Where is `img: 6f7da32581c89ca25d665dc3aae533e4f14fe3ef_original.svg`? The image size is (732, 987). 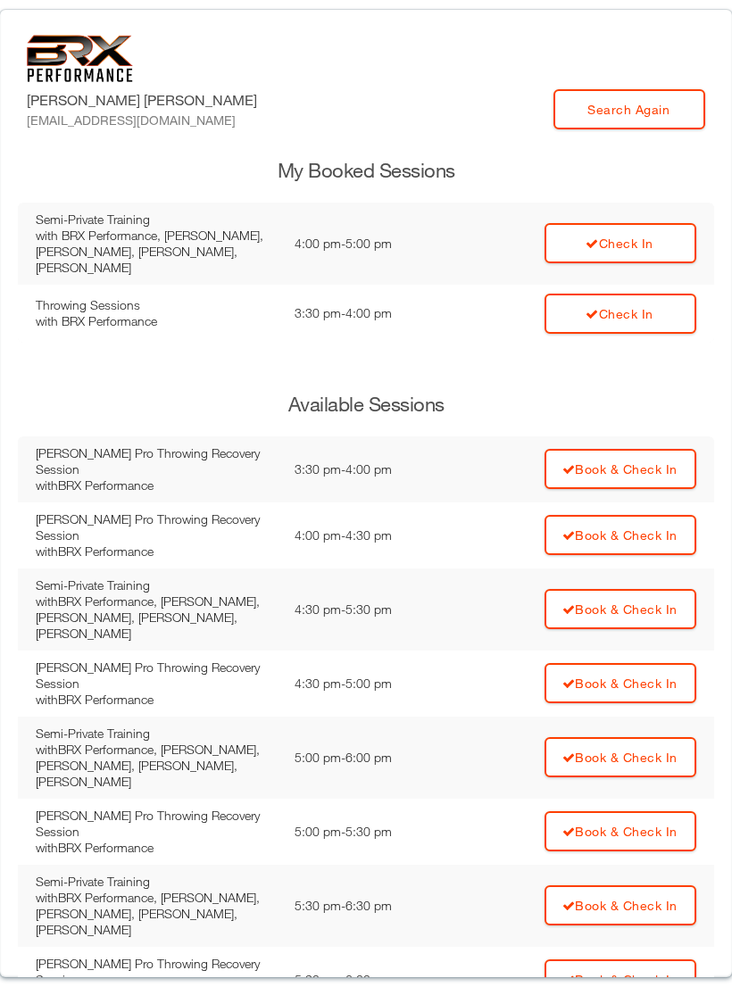
img: 6f7da32581c89ca25d665dc3aae533e4f14fe3ef_original.svg is located at coordinates (79, 58).